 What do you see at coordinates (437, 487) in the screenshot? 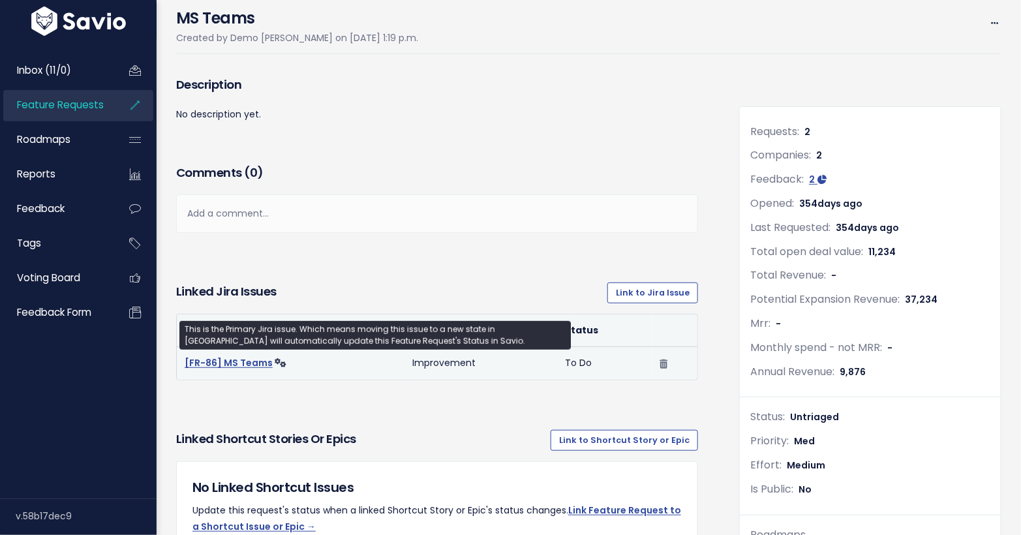
I see `h5: No Linked Shortcut Issues` at bounding box center [437, 487].